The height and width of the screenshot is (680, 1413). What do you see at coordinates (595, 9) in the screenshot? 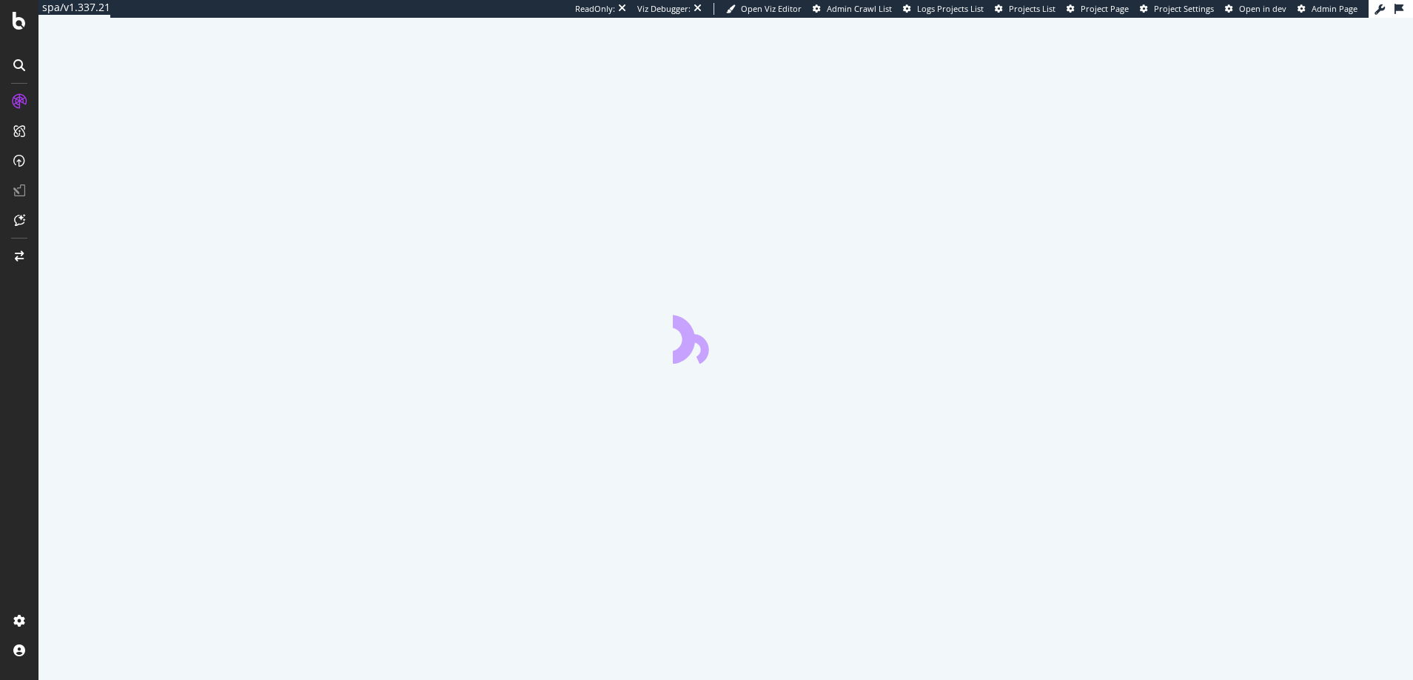
I see `div: ReadOnly:` at bounding box center [595, 9].